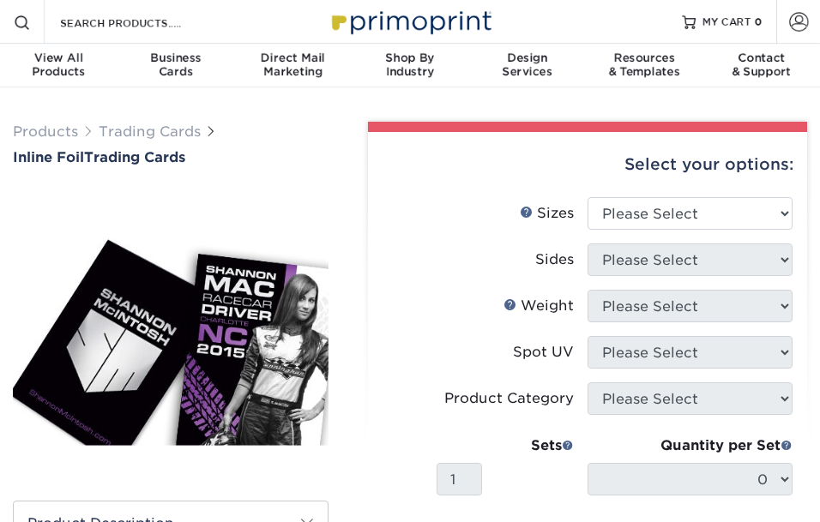  I want to click on div: Sets, so click(505, 446).